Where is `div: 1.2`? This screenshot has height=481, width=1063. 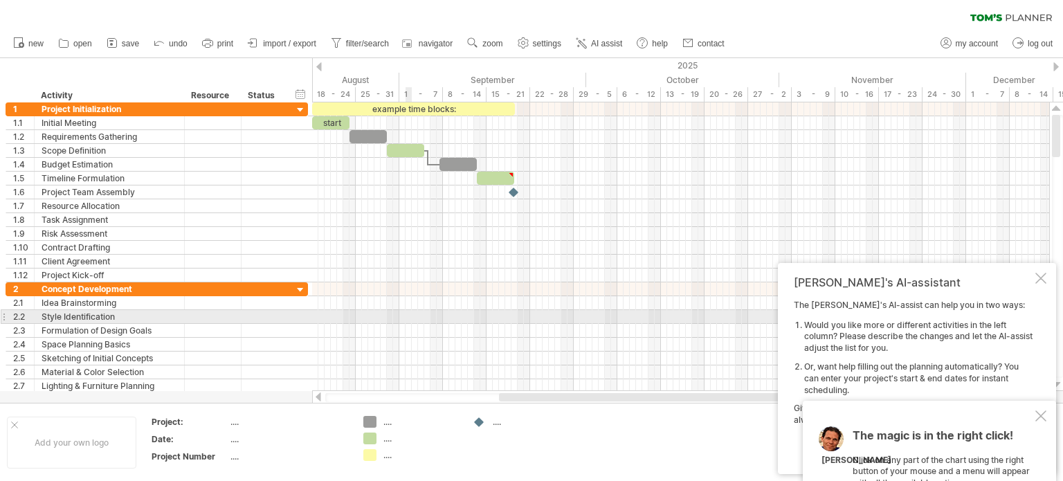 div: 1.2 is located at coordinates (24, 136).